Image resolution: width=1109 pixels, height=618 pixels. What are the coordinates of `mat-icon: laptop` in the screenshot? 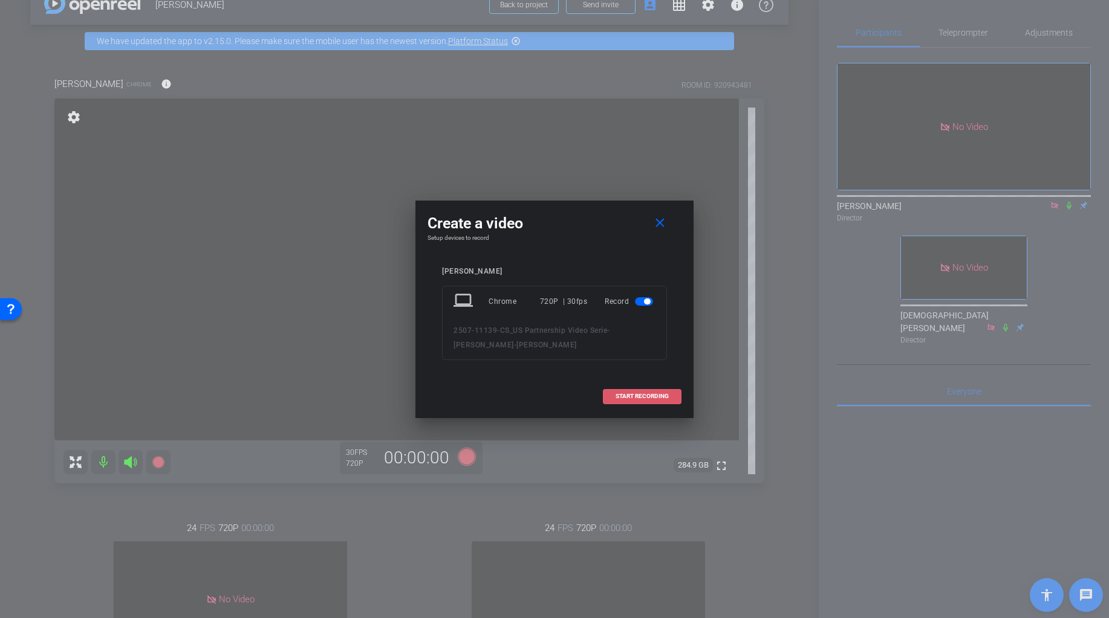 It's located at (464, 302).